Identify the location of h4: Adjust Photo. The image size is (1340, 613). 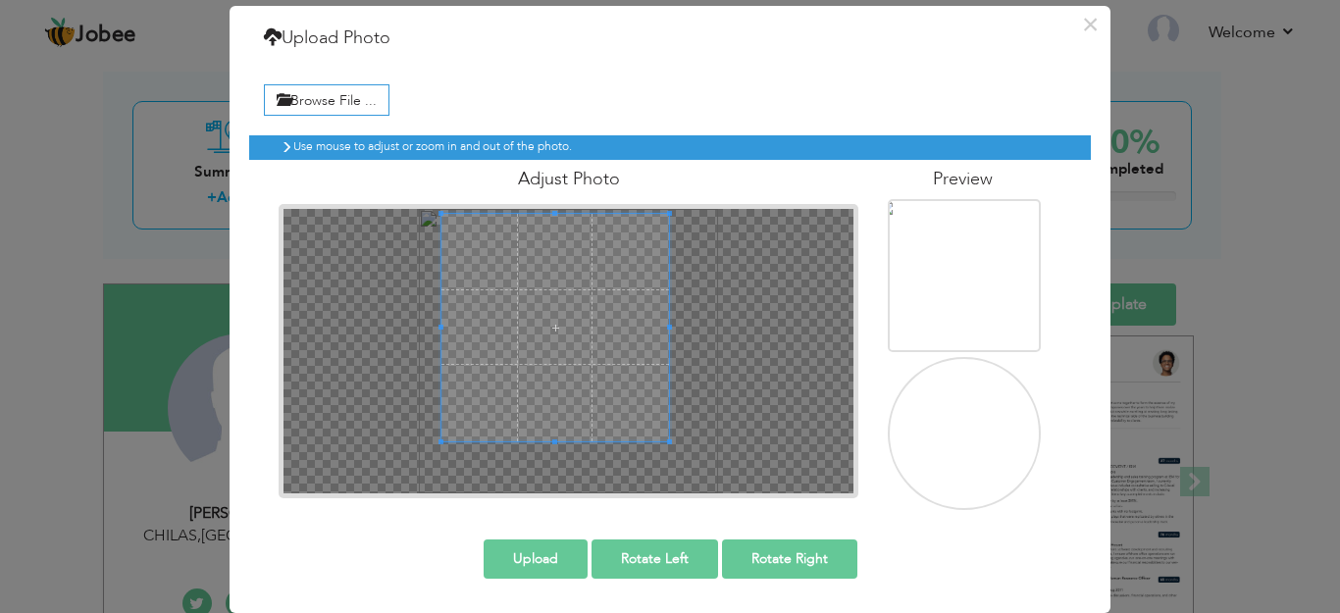
(568, 180).